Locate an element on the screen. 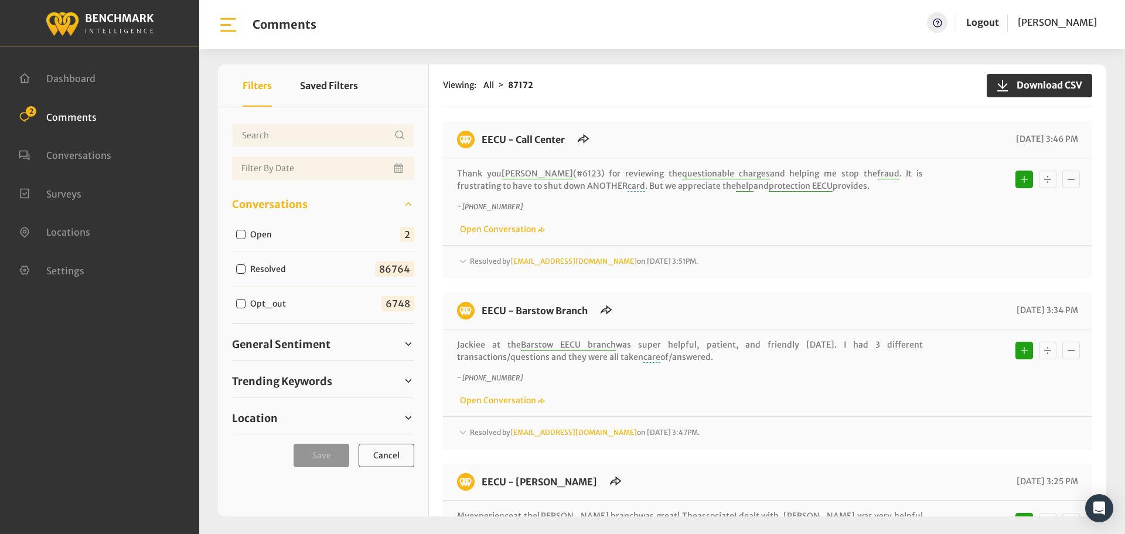 Image resolution: width=1125 pixels, height=534 pixels. span: All is located at coordinates (489, 85).